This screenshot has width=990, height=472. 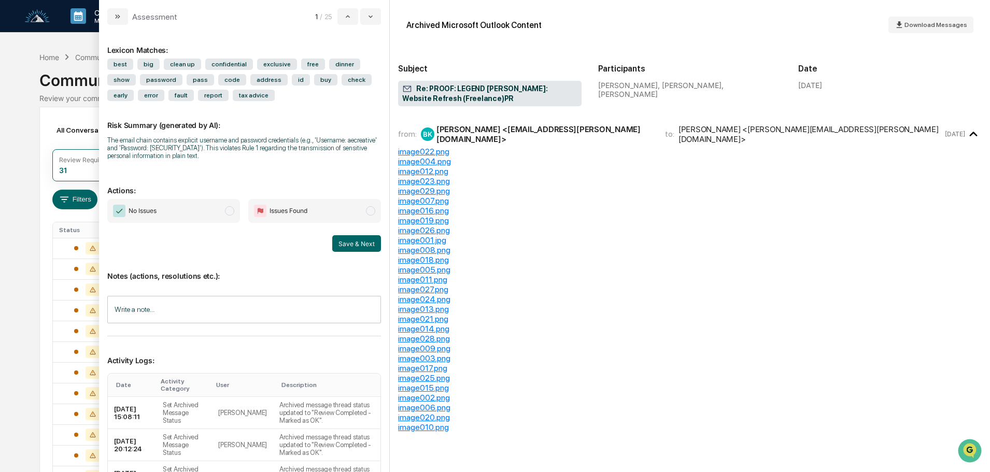 What do you see at coordinates (313, 64) in the screenshot?
I see `span: free` at bounding box center [313, 64].